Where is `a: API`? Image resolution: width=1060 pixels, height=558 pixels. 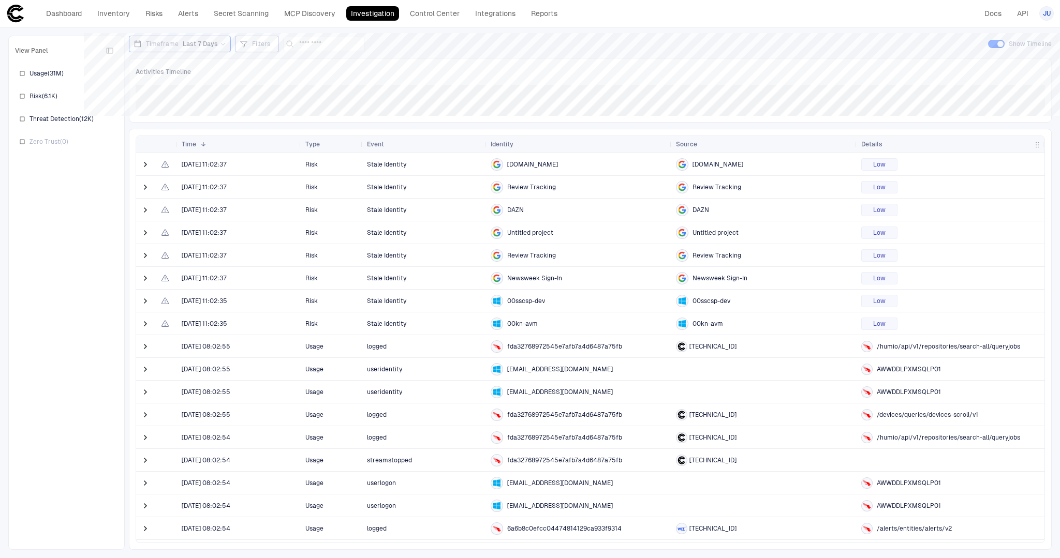 a: API is located at coordinates (1023, 13).